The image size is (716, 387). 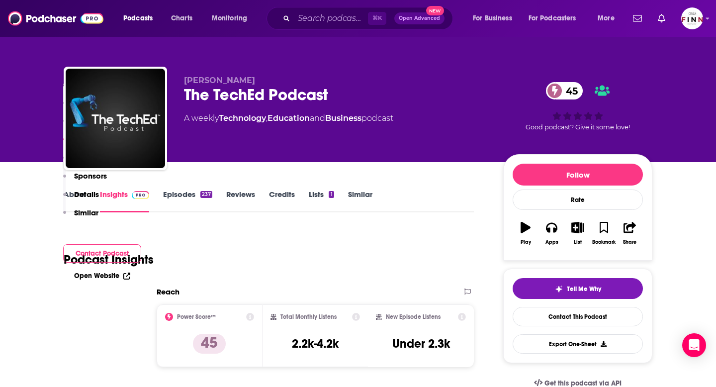 I want to click on a: Similar, so click(x=360, y=201).